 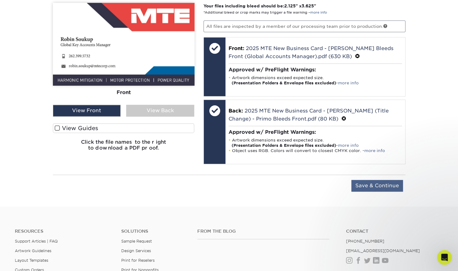 What do you see at coordinates (155, 231) in the screenshot?
I see `h4: Solutions` at bounding box center [155, 231].